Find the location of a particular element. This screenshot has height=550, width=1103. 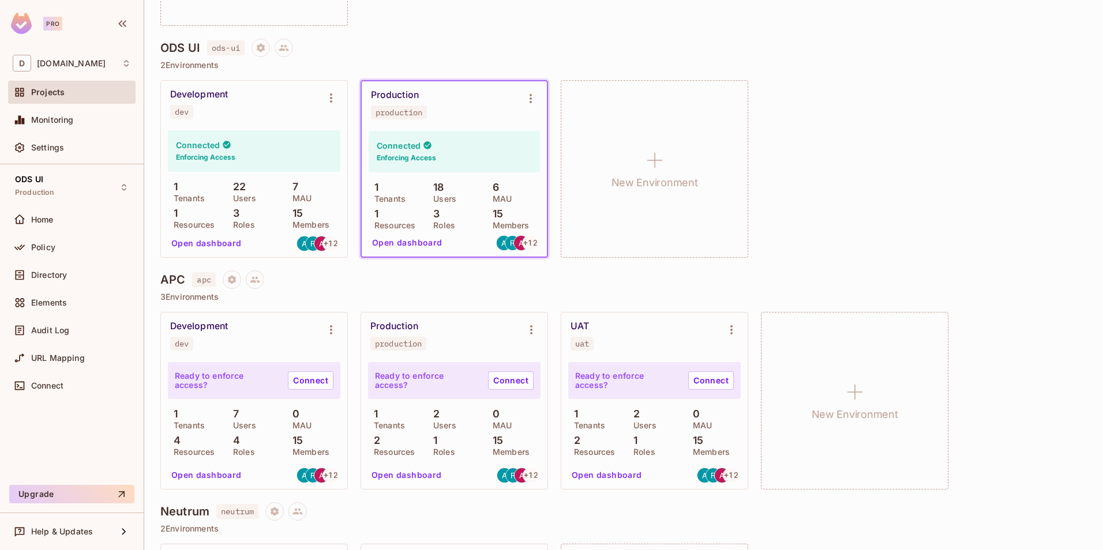

p: 3 Environments is located at coordinates (624, 297).